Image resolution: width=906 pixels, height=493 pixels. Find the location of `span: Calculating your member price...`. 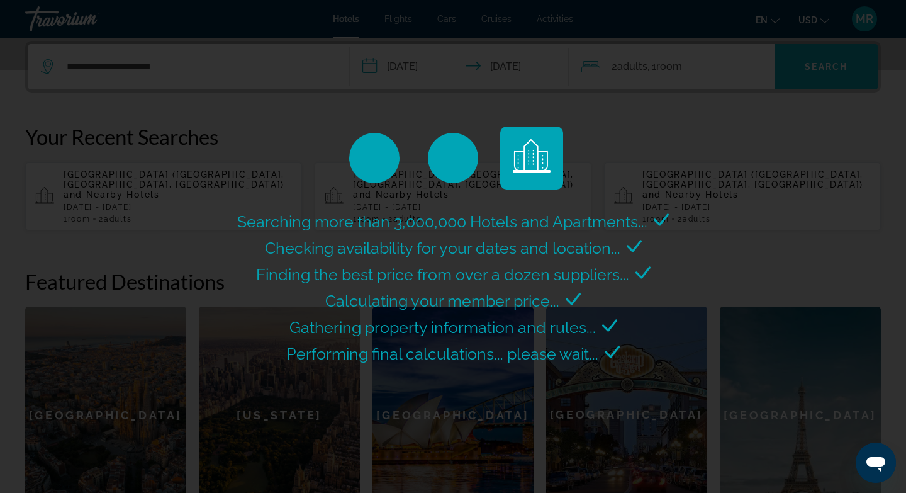

span: Calculating your member price... is located at coordinates (443, 301).